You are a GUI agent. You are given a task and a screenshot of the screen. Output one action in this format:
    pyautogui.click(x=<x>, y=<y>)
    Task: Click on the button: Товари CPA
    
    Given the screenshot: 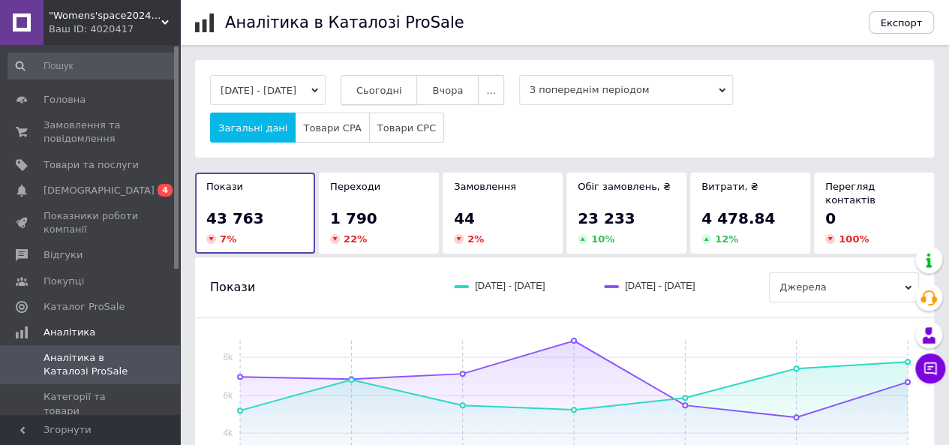 What is the action you would take?
    pyautogui.click(x=331, y=127)
    